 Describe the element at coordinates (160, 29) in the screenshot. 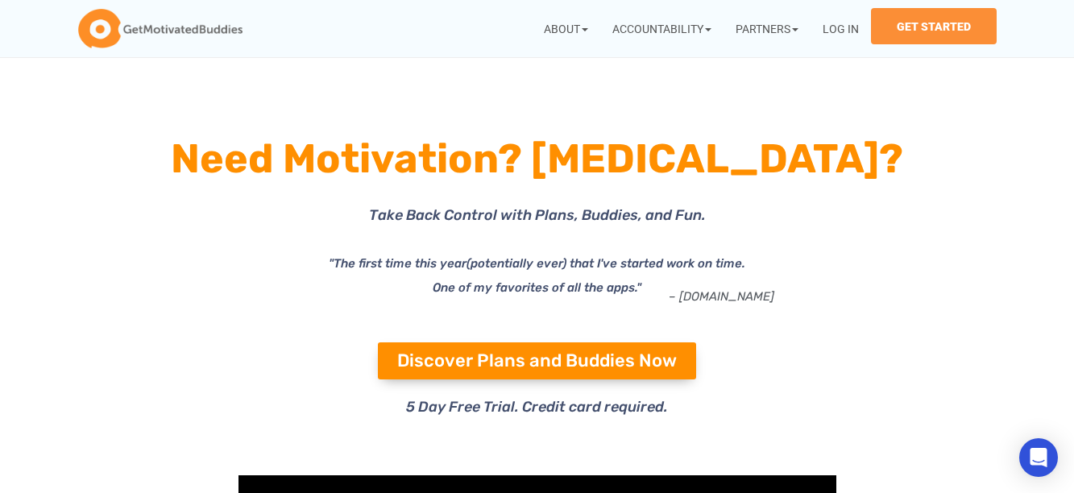

I see `img: GetMotivatedBuddies` at that location.